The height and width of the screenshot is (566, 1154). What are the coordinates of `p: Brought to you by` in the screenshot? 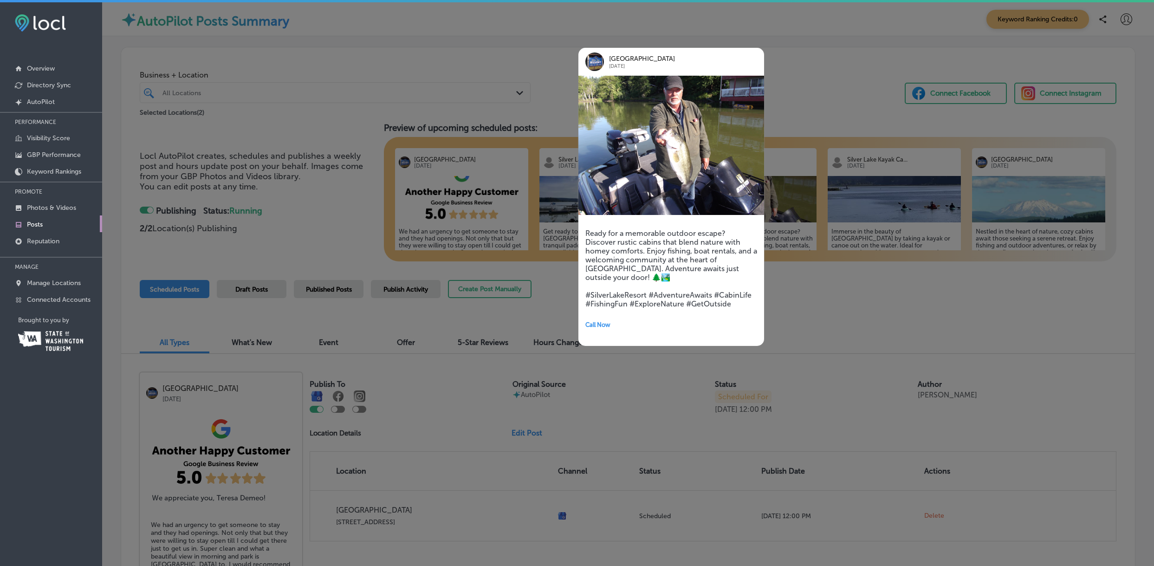 It's located at (60, 320).